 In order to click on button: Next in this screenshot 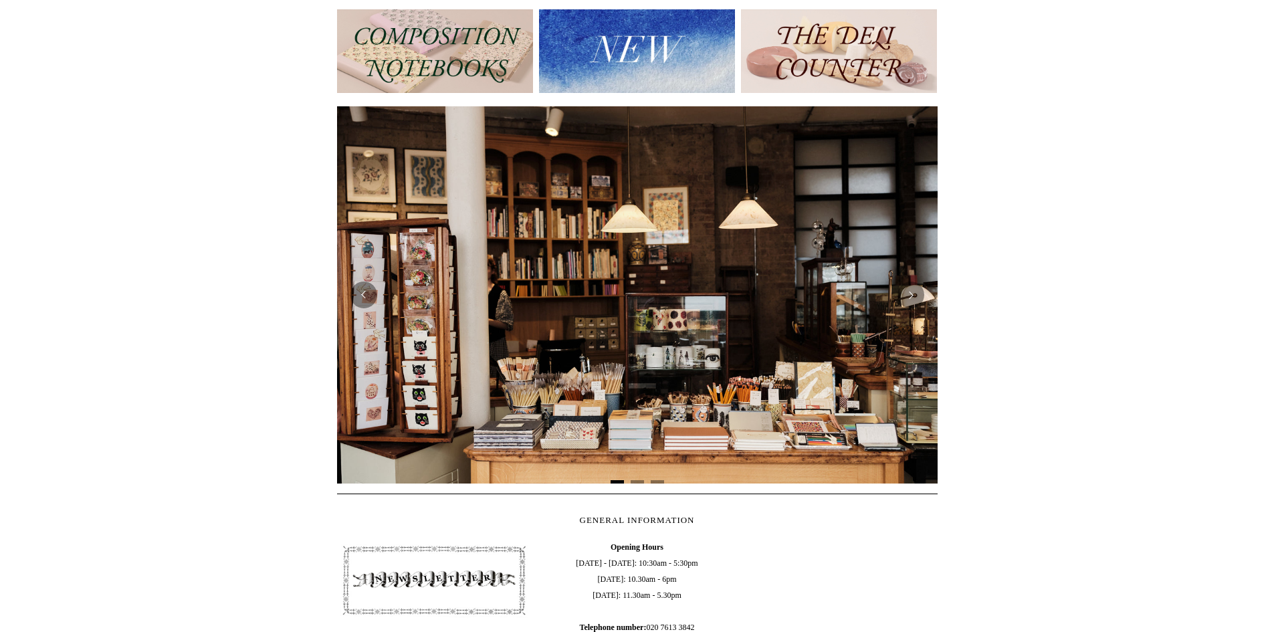, I will do `click(911, 295)`.